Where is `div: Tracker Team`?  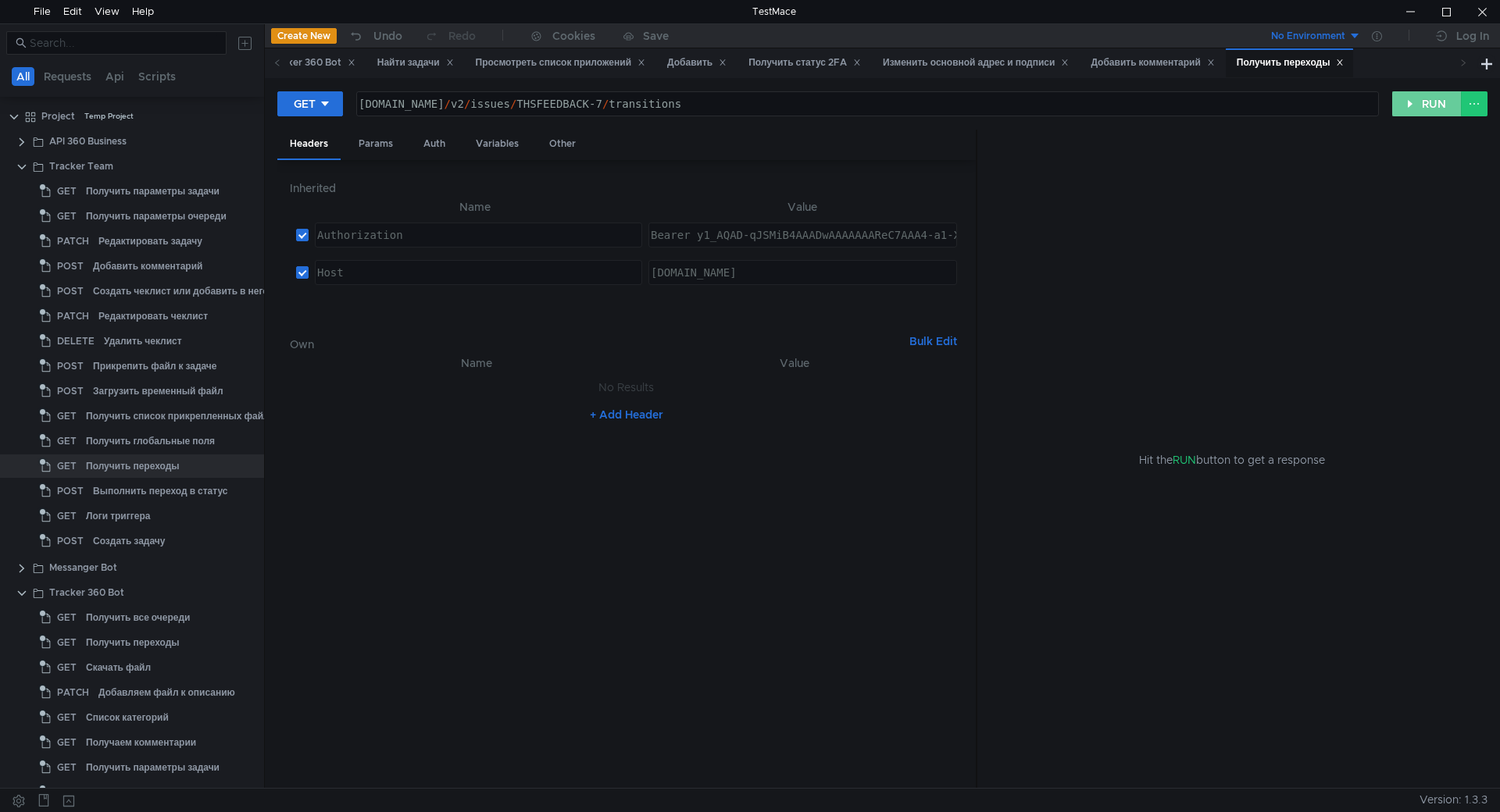
div: Tracker Team is located at coordinates (81, 166).